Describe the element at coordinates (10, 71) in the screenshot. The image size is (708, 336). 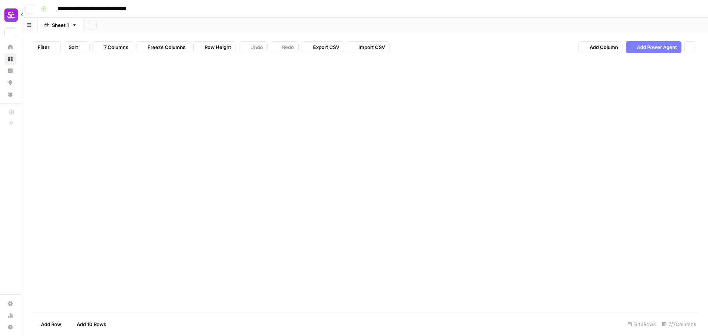
I see `a: Insights` at that location.